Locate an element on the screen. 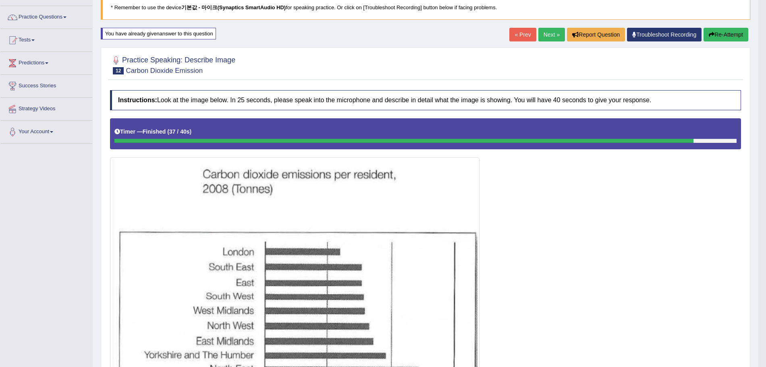 This screenshot has width=766, height=367. a: Practice Questions is located at coordinates (46, 16).